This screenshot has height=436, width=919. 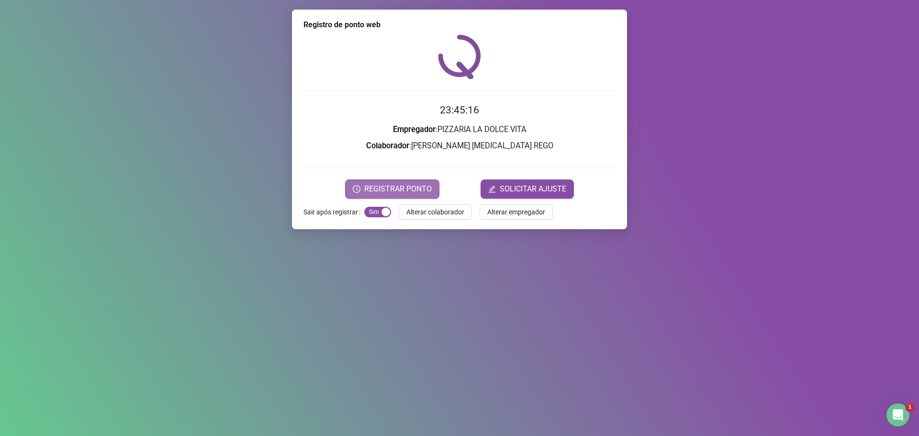 I want to click on span: SOLICITAR AJUSTE, so click(x=533, y=189).